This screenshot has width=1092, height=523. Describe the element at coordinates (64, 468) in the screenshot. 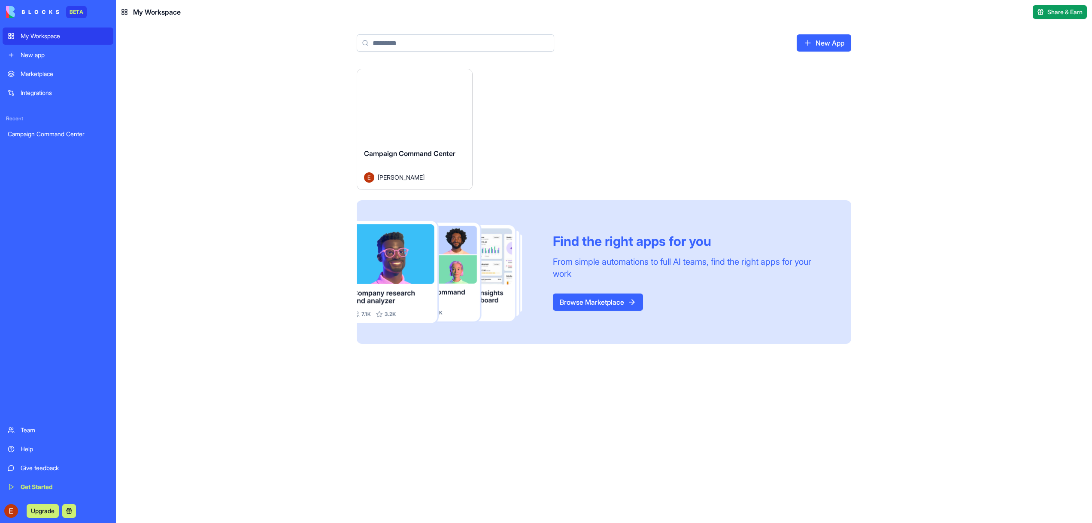

I see `div: Give feedback` at that location.